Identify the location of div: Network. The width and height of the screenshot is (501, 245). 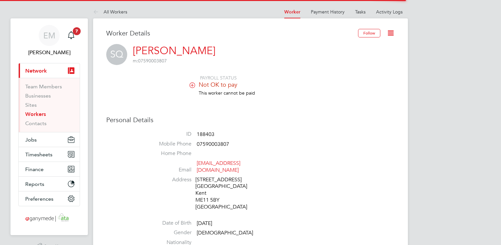
(49, 105).